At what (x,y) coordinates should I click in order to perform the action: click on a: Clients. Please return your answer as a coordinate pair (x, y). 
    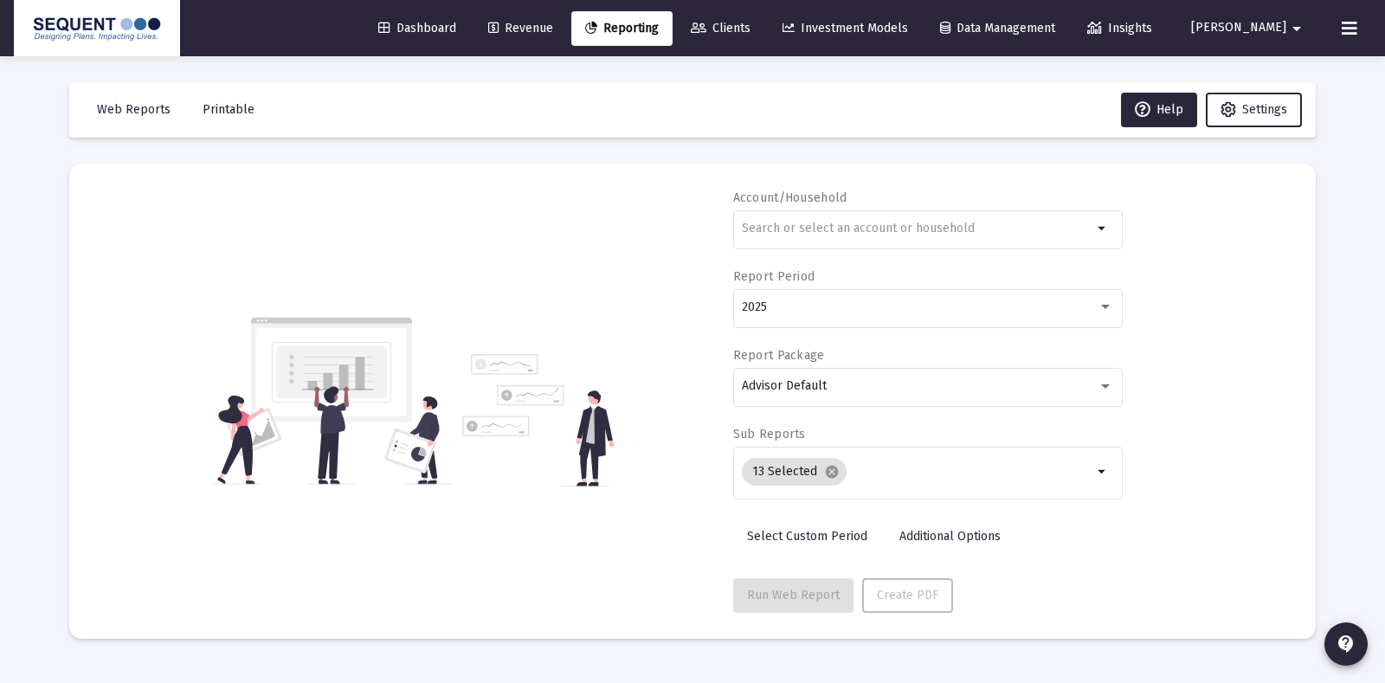
    Looking at the image, I should click on (720, 29).